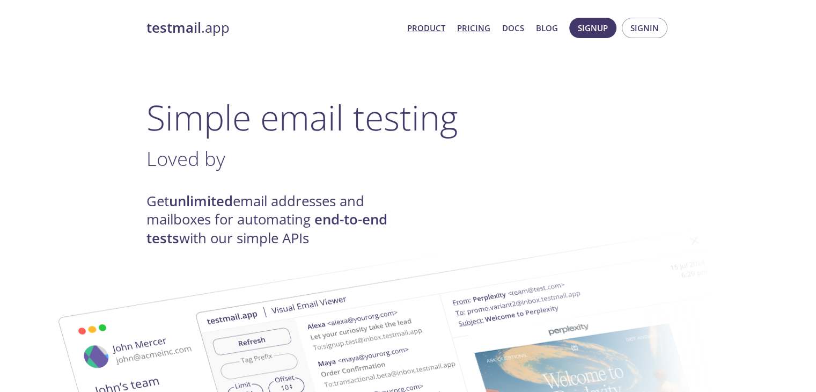 This screenshot has width=816, height=392. I want to click on button: Signup, so click(593, 28).